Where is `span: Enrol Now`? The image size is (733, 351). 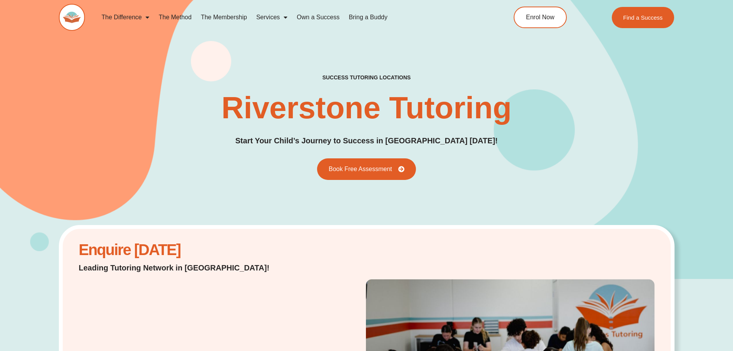
span: Enrol Now is located at coordinates (540, 17).